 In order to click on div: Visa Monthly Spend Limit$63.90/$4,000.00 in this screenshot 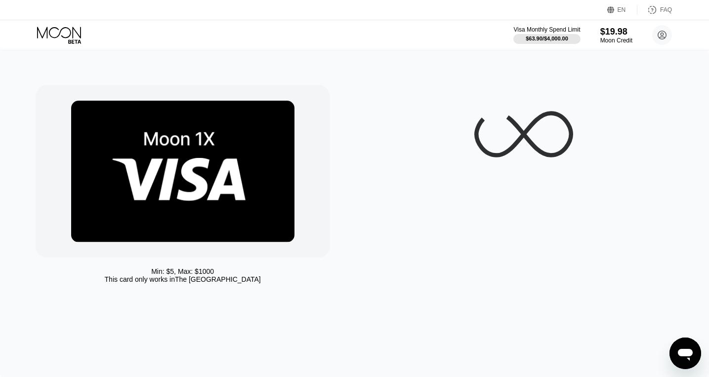, I will do `click(546, 35)`.